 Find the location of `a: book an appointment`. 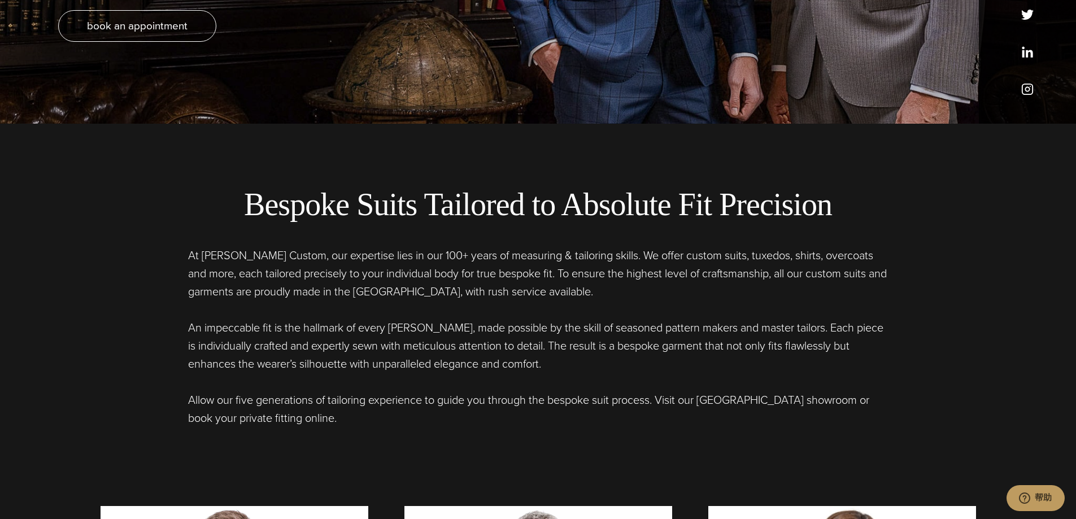

a: book an appointment is located at coordinates (137, 26).